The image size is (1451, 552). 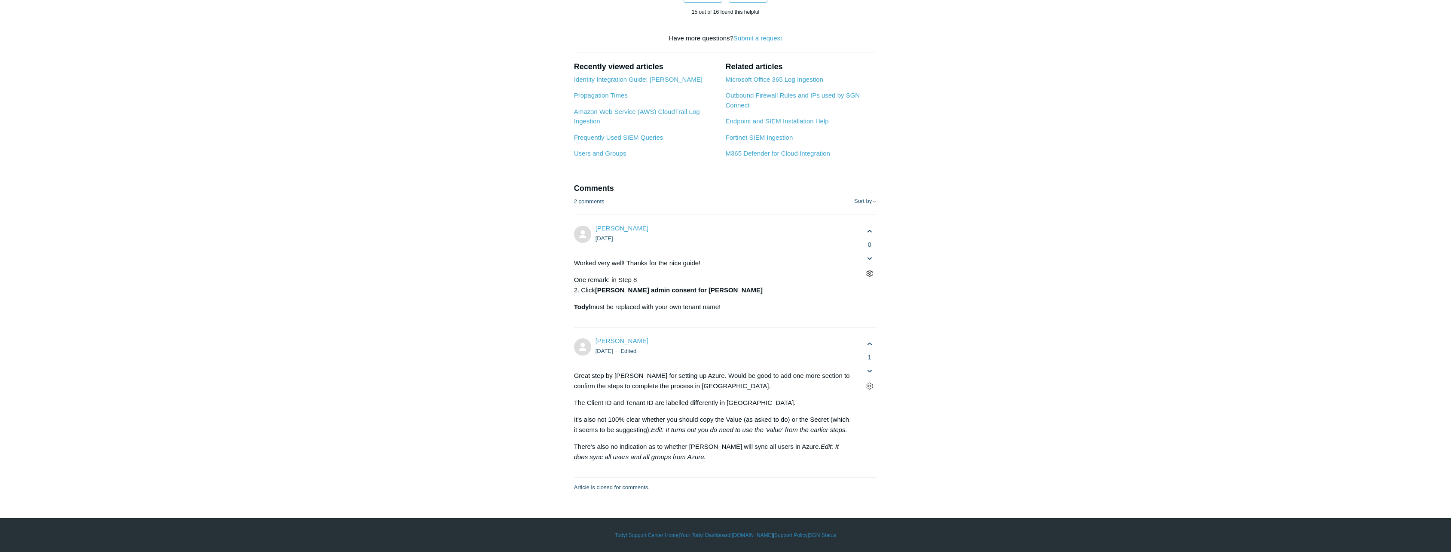 What do you see at coordinates (714, 285) in the screenshot?
I see `p: One remark: in Step 8 2. Click` at bounding box center [714, 285].